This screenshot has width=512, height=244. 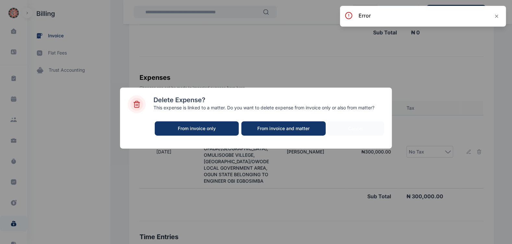 What do you see at coordinates (136, 104) in the screenshot?
I see `img: modalDeleteIcon.4e61f278.svg` at bounding box center [136, 104].